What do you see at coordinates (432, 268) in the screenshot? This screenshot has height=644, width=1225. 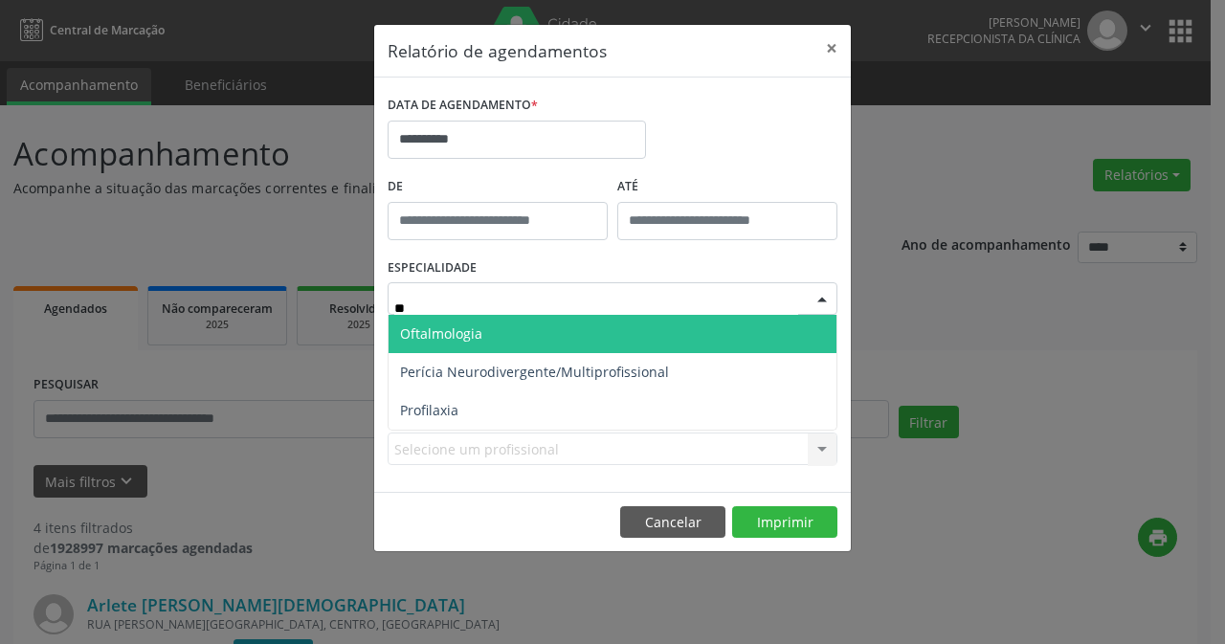 I see `label: ESPECIALIDADE` at bounding box center [432, 268].